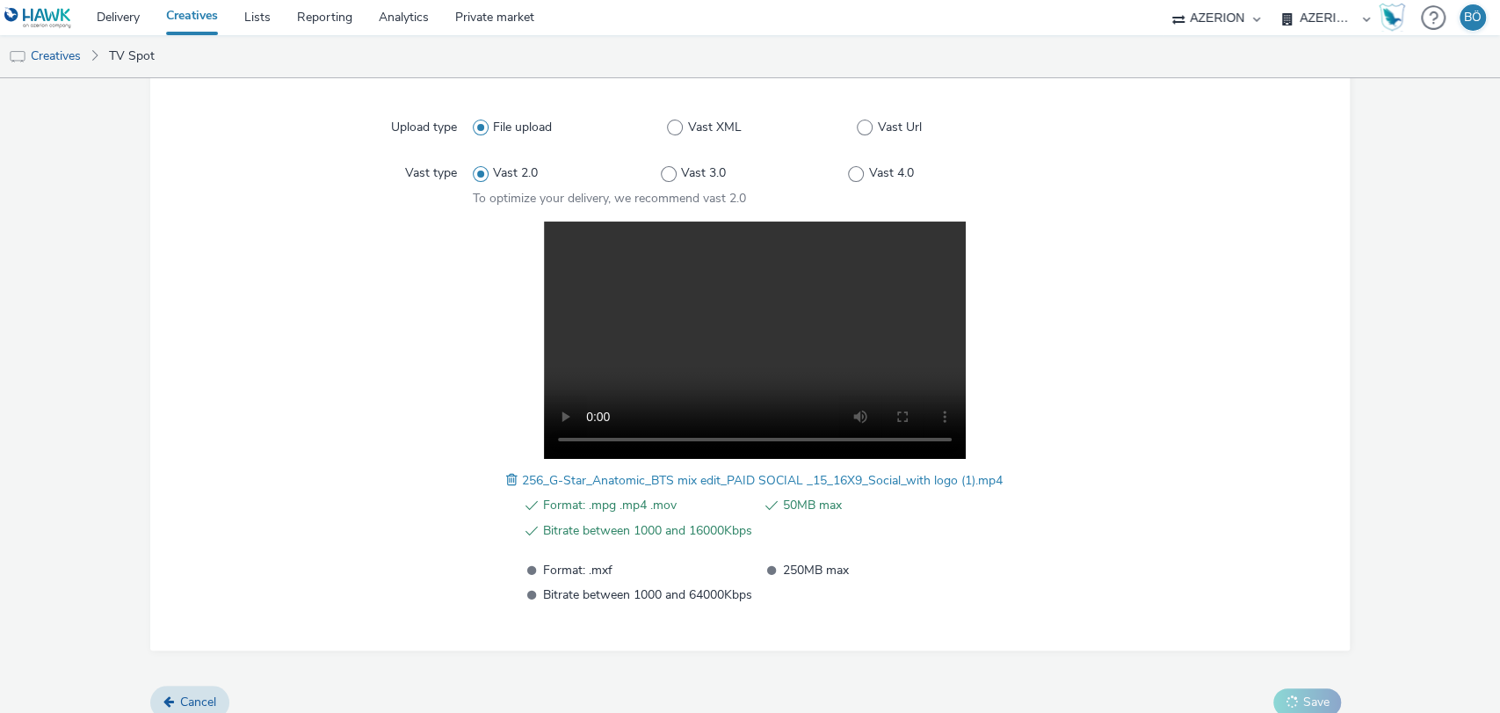 The width and height of the screenshot is (1500, 713). What do you see at coordinates (1316, 701) in the screenshot?
I see `span: Save` at bounding box center [1316, 701].